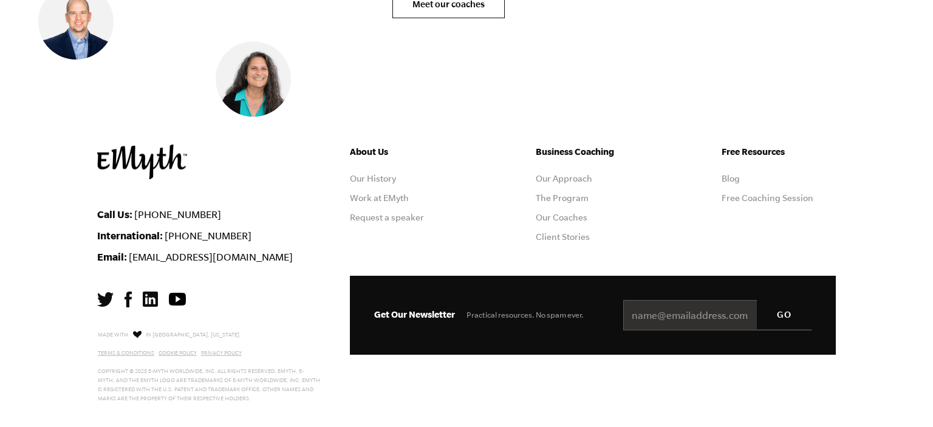 This screenshot has height=427, width=933. I want to click on input: GO, so click(784, 315).